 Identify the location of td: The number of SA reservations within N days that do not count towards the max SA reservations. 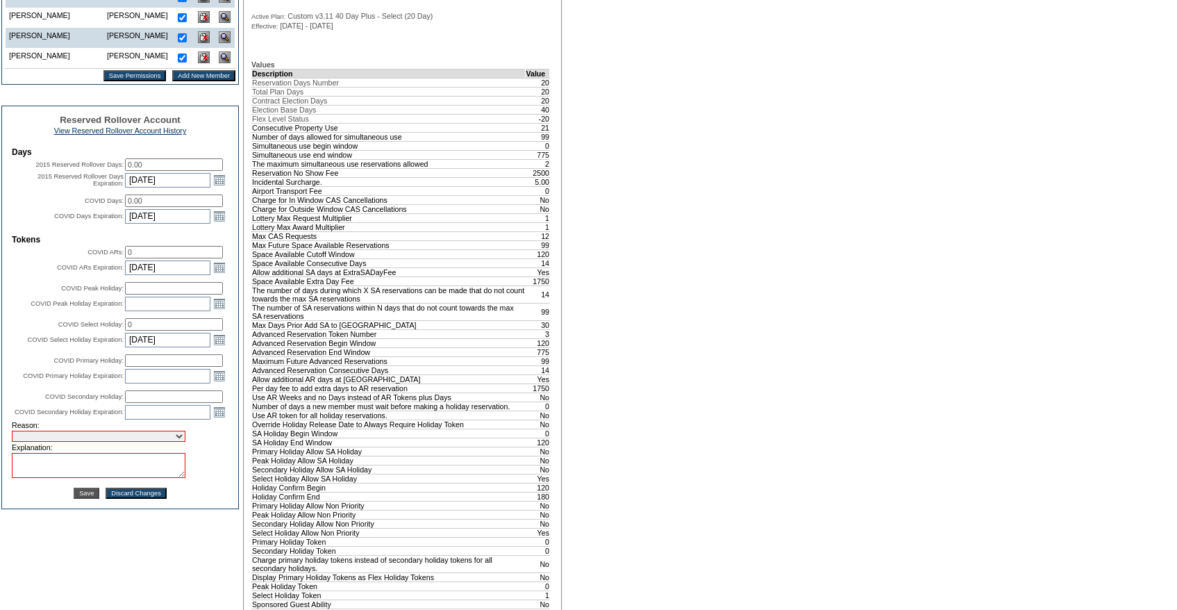
(389, 311).